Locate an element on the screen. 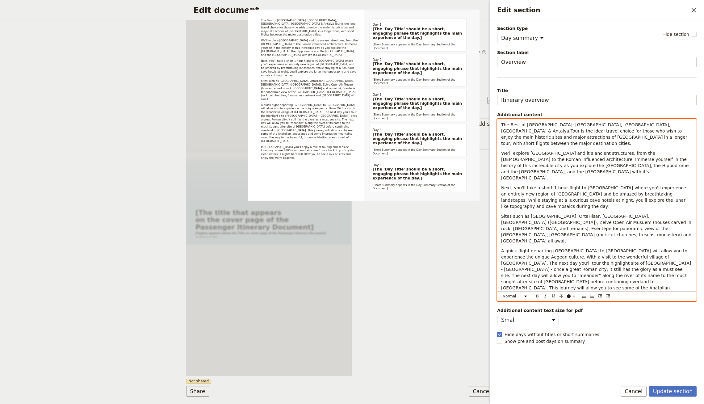 This screenshot has height=404, width=704. a: Overview is located at coordinates (195, 9).